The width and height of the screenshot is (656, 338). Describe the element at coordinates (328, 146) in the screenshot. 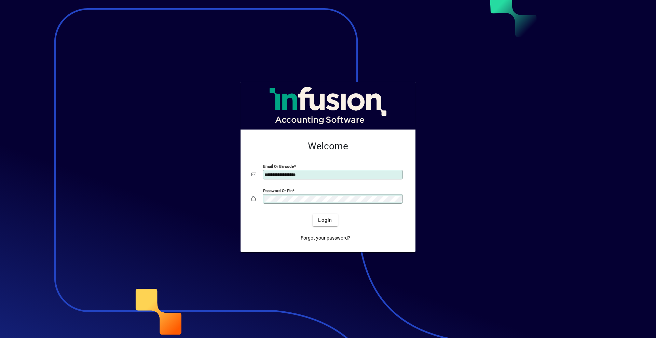

I see `h2: Welcome` at that location.